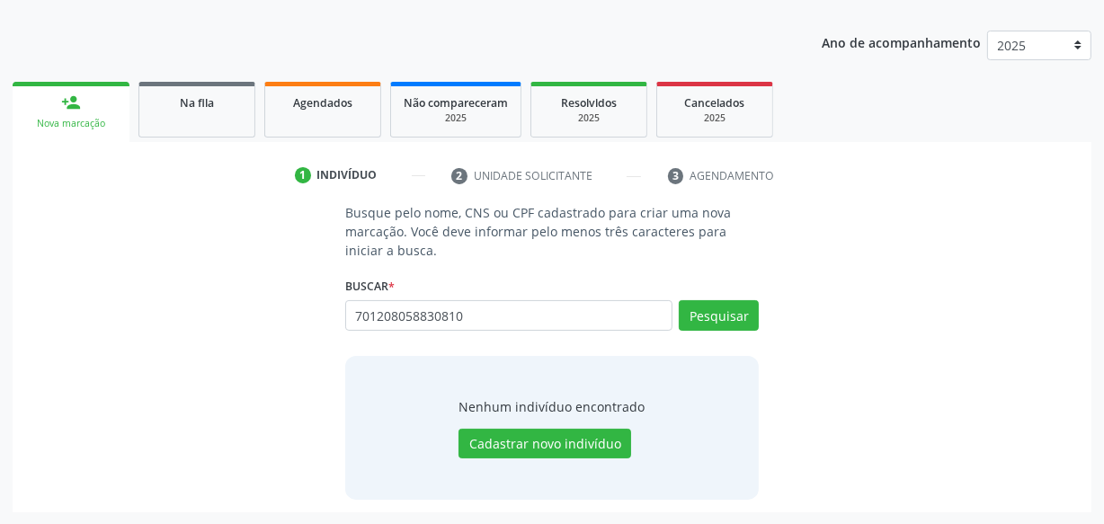 This screenshot has height=524, width=1104. Describe the element at coordinates (71, 123) in the screenshot. I see `div: Nova marcação` at that location.